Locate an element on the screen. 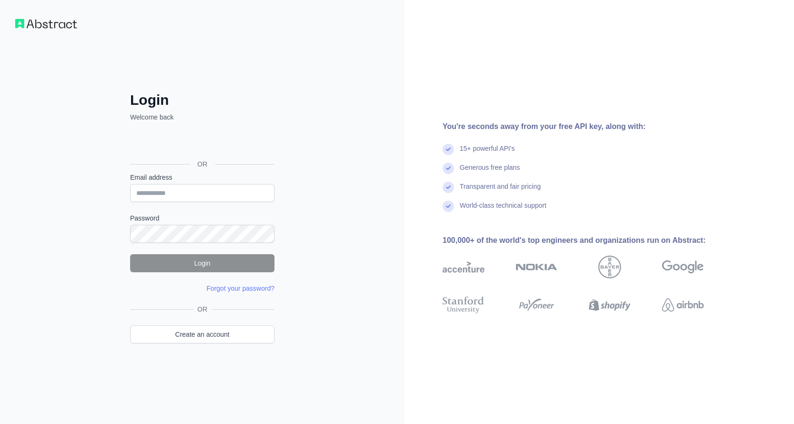 The width and height of the screenshot is (794, 424). div: 15+ powerful API's is located at coordinates (487, 153).